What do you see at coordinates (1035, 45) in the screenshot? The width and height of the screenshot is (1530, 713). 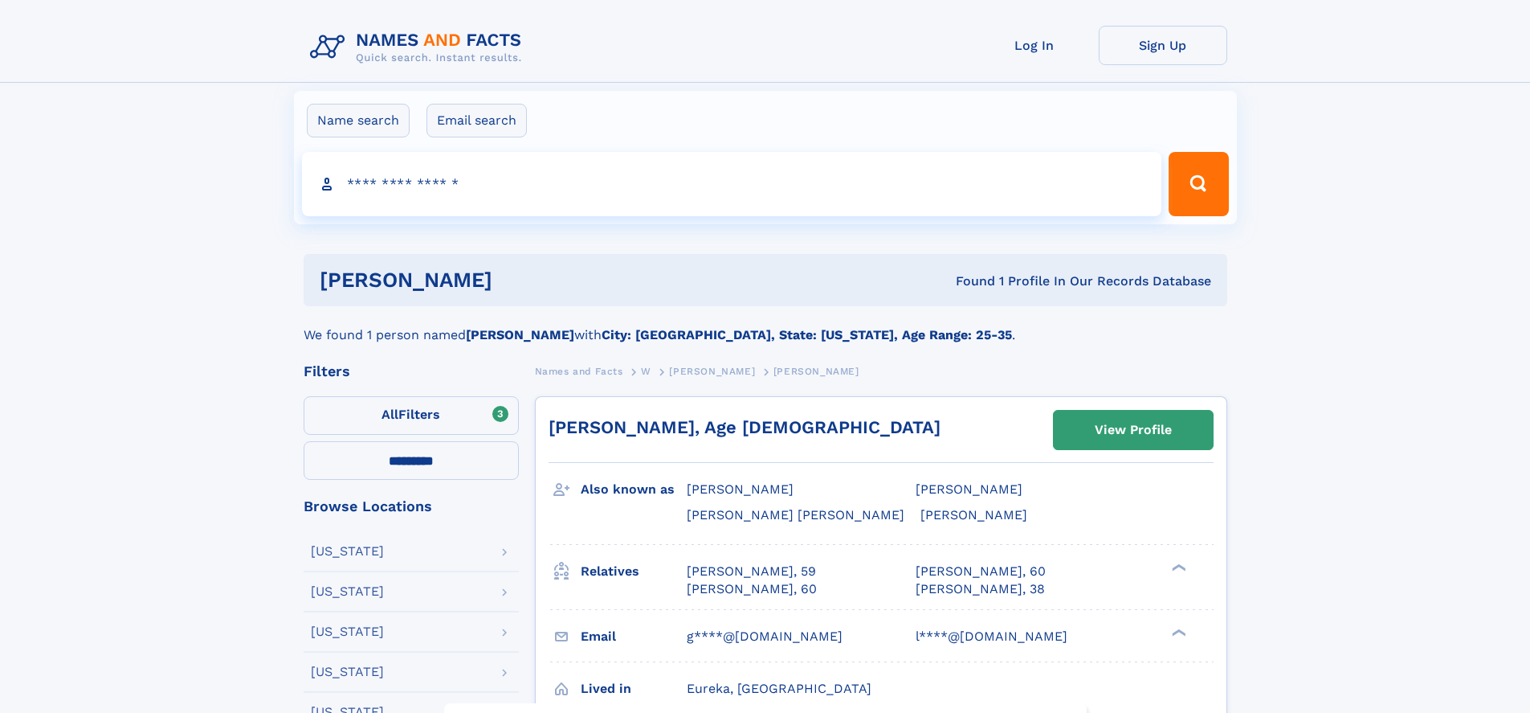 I see `a: Log In` at bounding box center [1035, 45].